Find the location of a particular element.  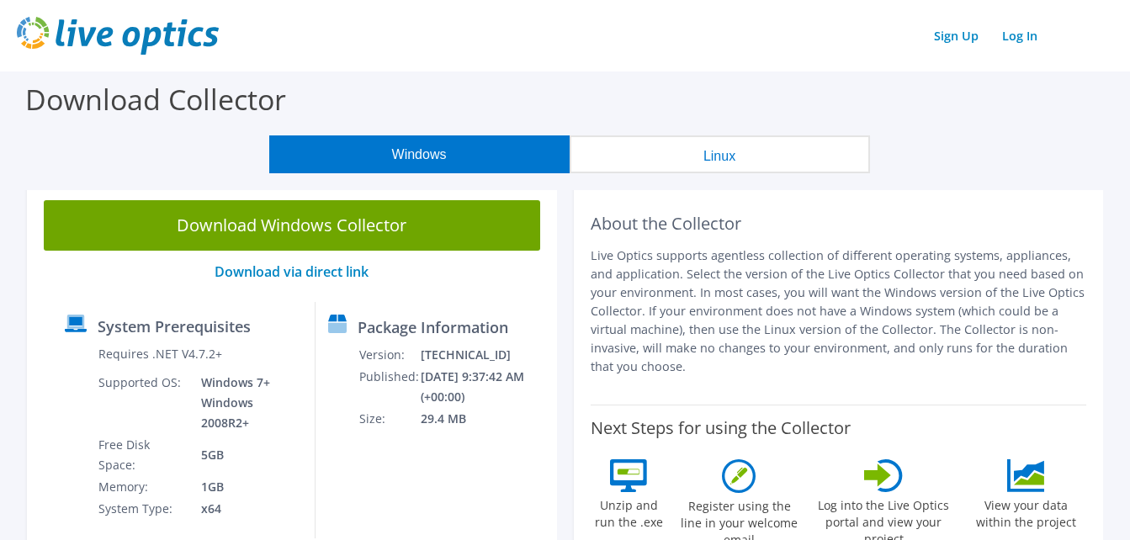

label: Requires .NET V4.7.2+ is located at coordinates (160, 354).